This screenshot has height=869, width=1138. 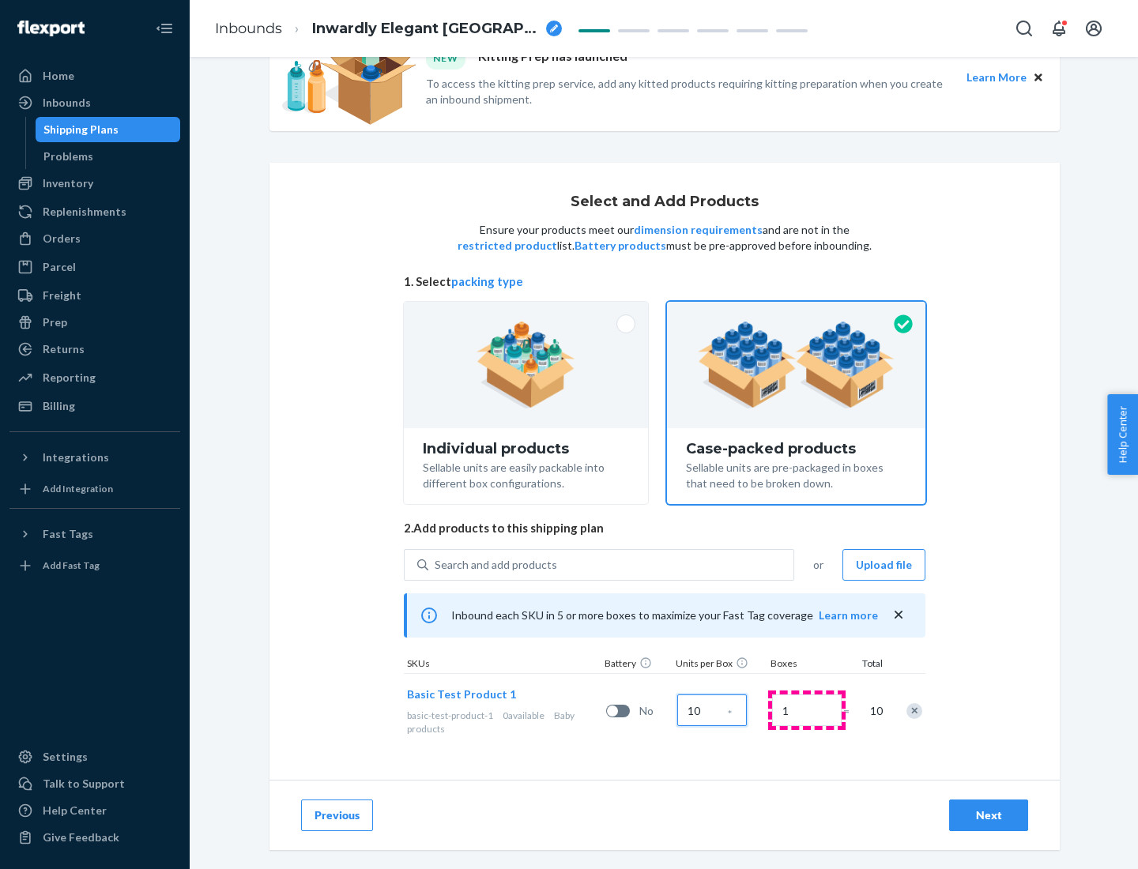 I want to click on div: Case-packed products, so click(x=796, y=449).